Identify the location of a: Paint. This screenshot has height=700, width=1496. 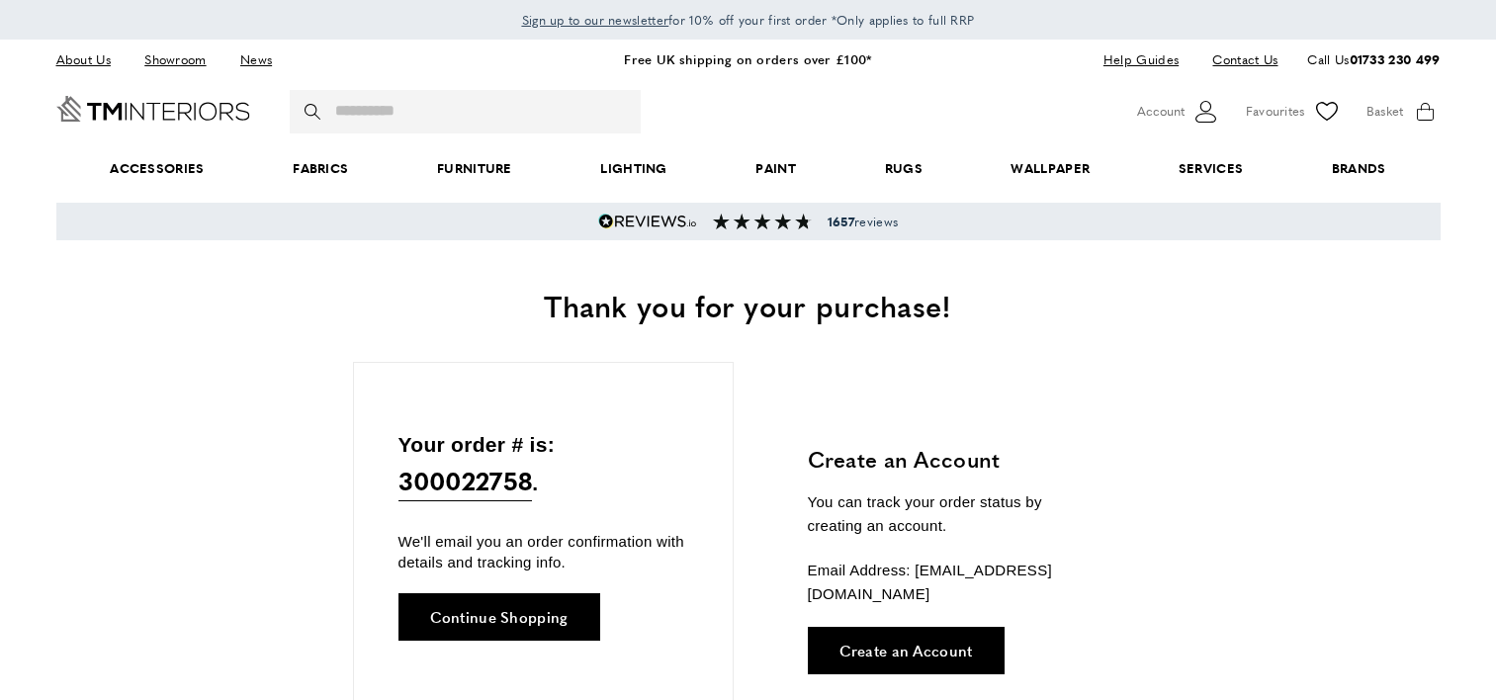
(776, 168).